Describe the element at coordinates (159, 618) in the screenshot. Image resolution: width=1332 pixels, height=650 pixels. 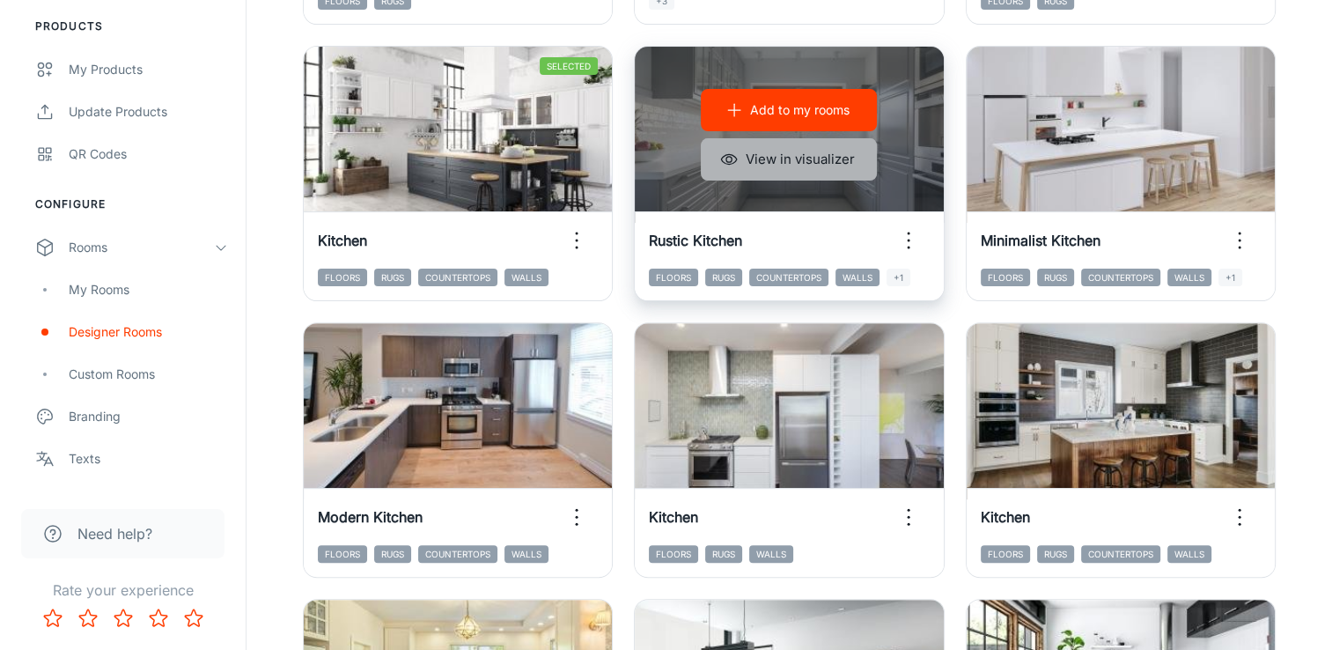
I see `button: Rate 4 star` at that location.